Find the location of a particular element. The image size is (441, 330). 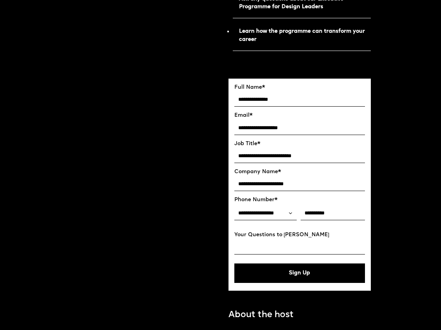

label: Company Name is located at coordinates (300, 172).